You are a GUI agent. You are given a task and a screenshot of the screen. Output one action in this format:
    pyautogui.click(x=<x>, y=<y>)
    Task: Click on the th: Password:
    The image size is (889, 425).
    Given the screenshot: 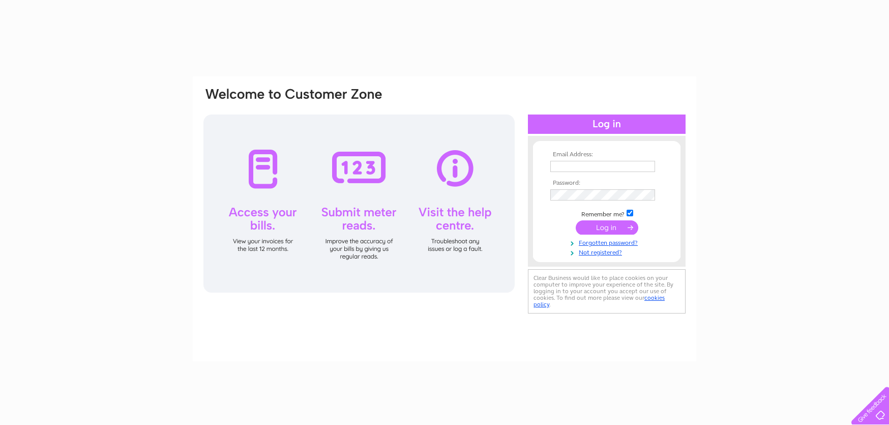 What is the action you would take?
    pyautogui.click(x=607, y=183)
    